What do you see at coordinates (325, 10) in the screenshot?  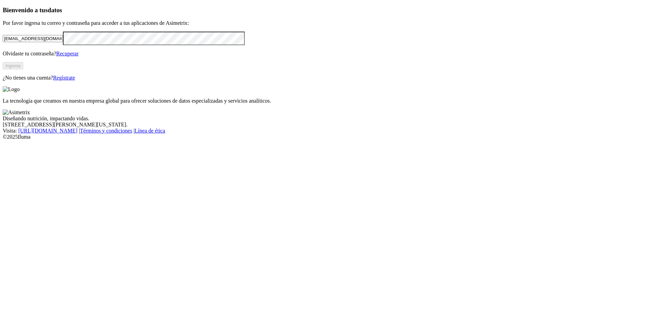 I see `h3: Bienvenido a tus` at bounding box center [325, 10].